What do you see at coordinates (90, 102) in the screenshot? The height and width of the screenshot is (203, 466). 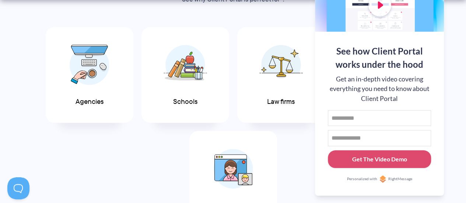 I see `span: Agencies` at bounding box center [90, 102].